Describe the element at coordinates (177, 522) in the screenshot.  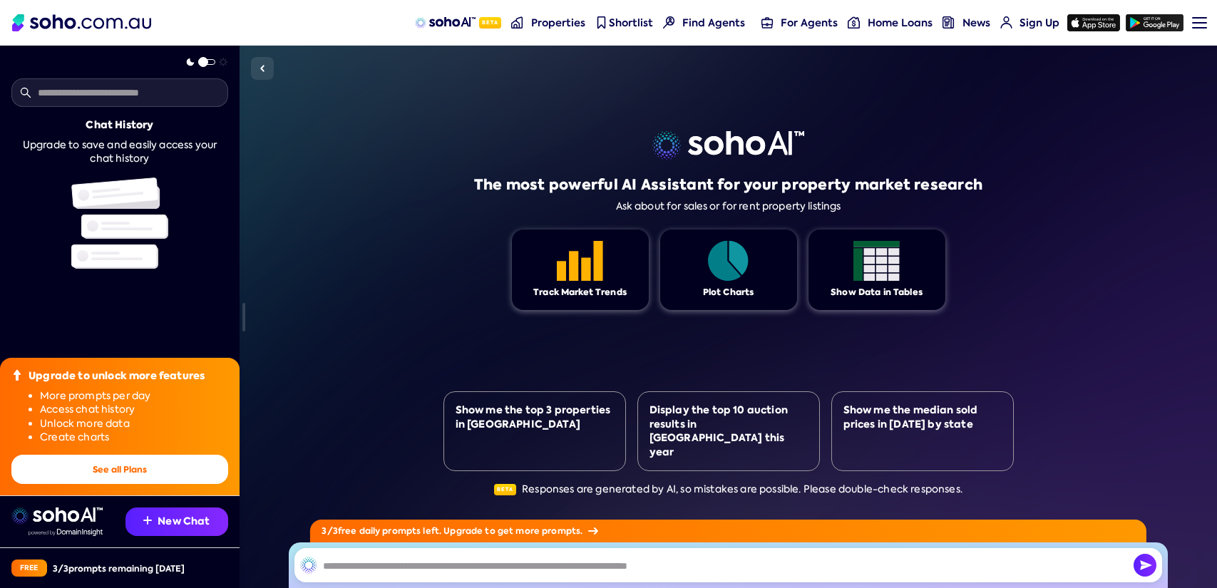
I see `button: New Chat` at that location.